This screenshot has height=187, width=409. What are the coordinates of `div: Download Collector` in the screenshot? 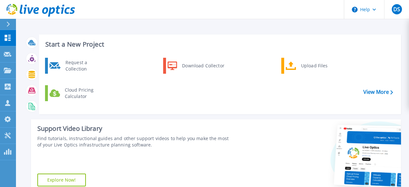 It's located at (203, 66).